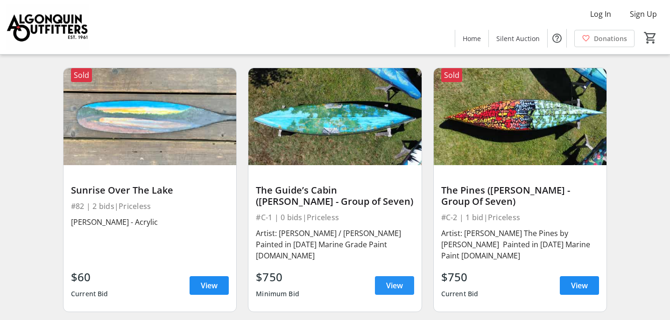 This screenshot has height=320, width=670. I want to click on a: Home, so click(471, 38).